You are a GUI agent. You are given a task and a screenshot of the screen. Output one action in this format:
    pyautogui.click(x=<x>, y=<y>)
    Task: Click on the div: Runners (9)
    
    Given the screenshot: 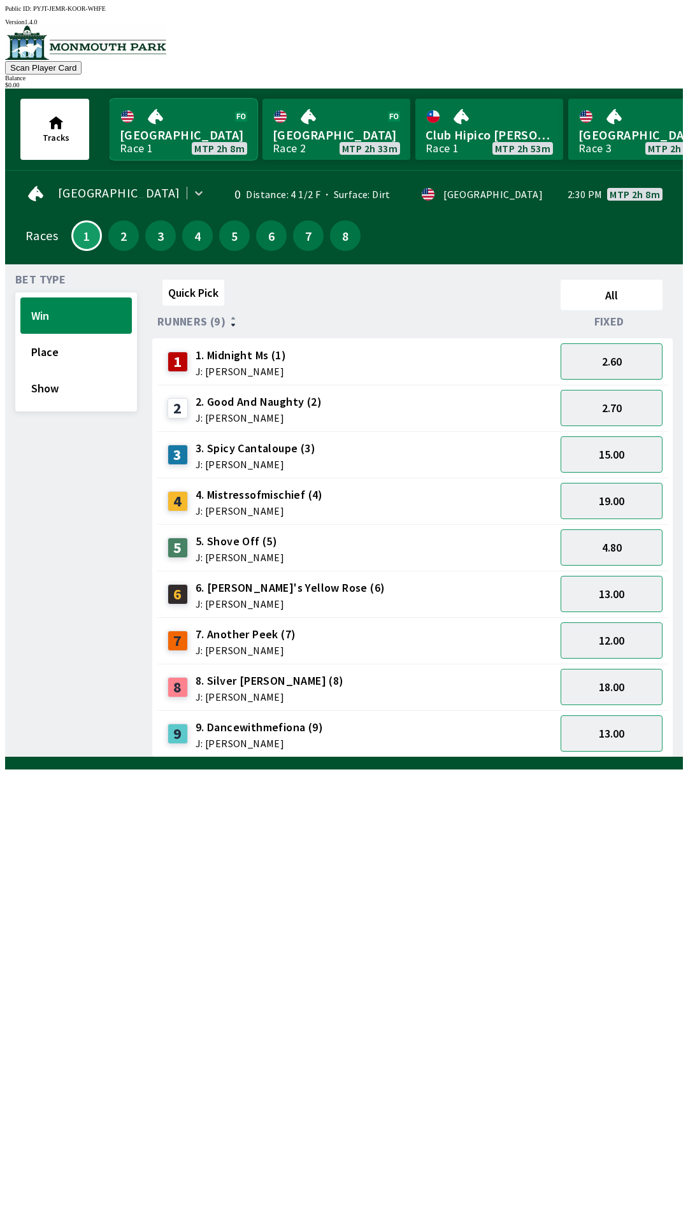 What is the action you would take?
    pyautogui.click(x=356, y=322)
    